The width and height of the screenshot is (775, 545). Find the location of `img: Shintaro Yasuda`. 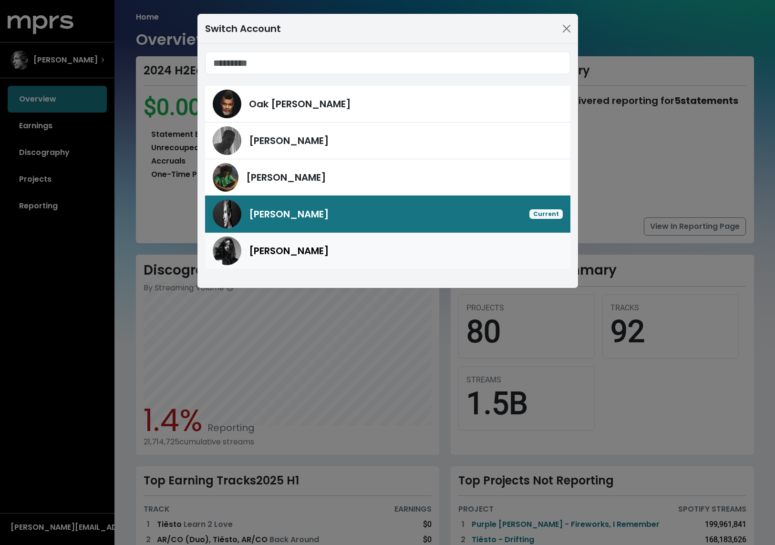

img: Shintaro Yasuda is located at coordinates (227, 251).